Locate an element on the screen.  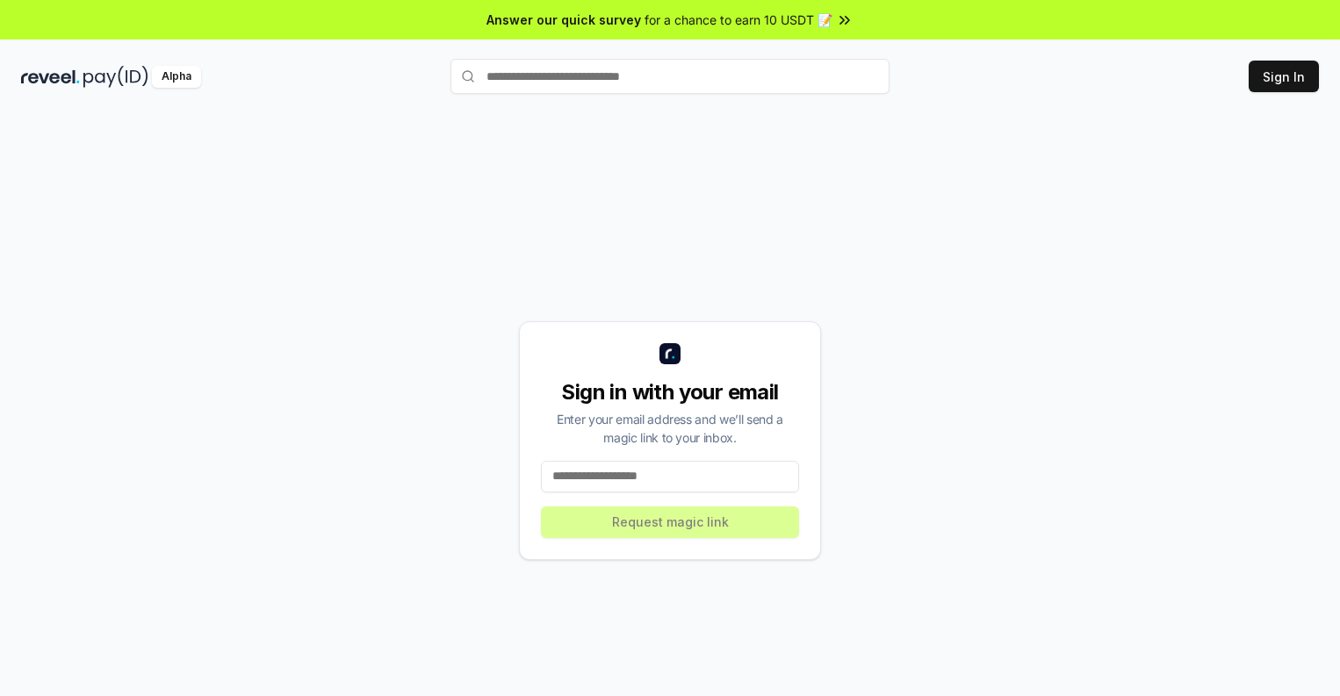
div: Sign in with your email is located at coordinates (670, 393).